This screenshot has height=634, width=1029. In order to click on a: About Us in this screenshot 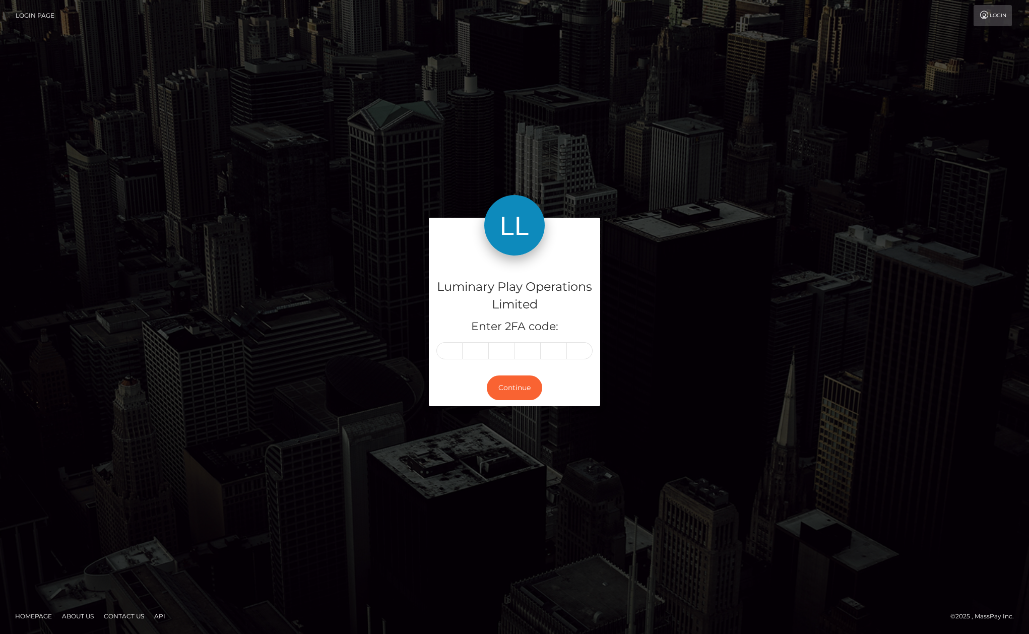, I will do `click(78, 616)`.